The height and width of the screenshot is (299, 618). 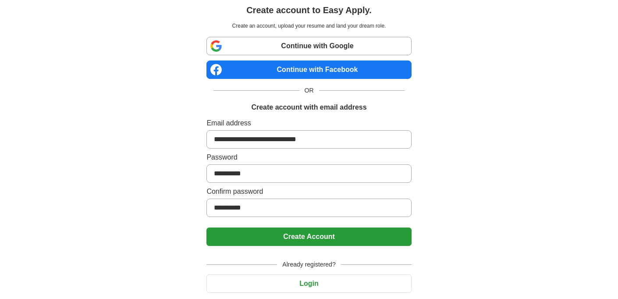 What do you see at coordinates (309, 284) in the screenshot?
I see `button: Login` at bounding box center [309, 284].